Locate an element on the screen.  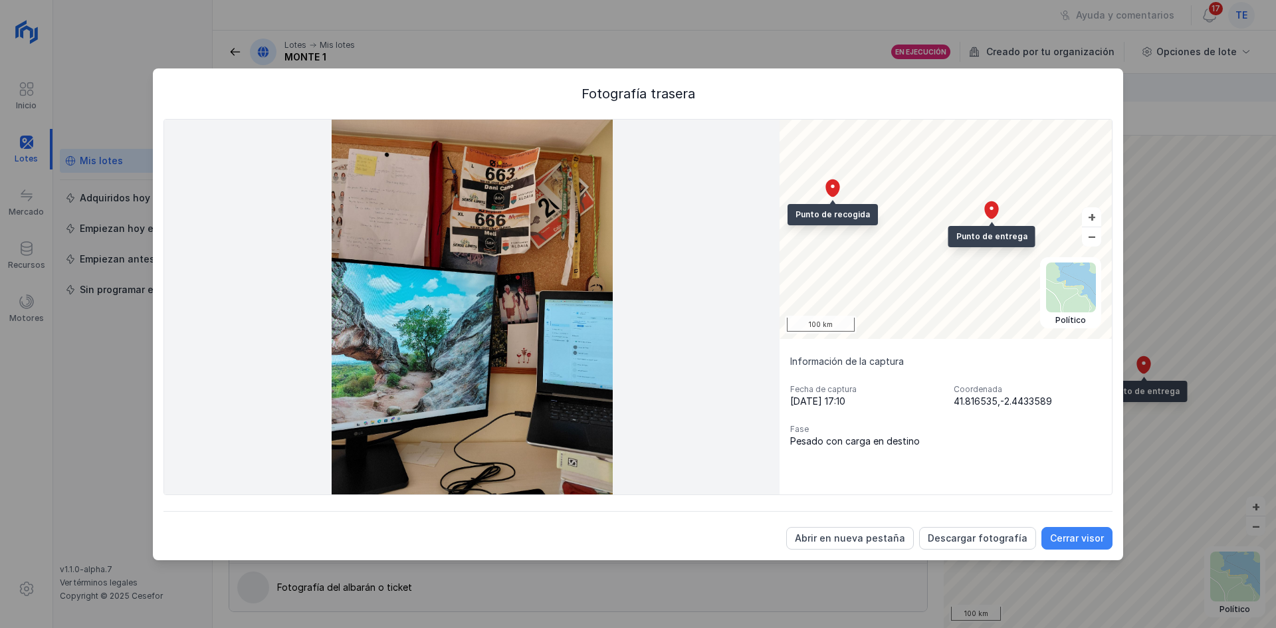
div: Cerrar visor is located at coordinates (1076, 538).